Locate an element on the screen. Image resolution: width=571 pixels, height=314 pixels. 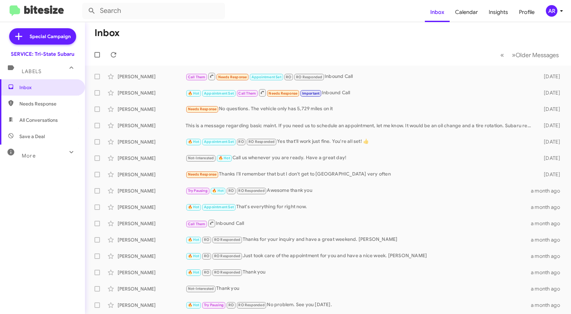
input: Search is located at coordinates (154, 11).